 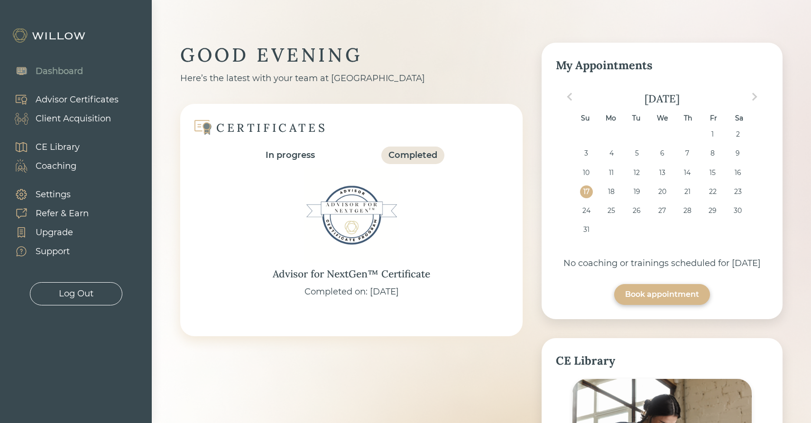 I want to click on div: My Appointments, so click(x=662, y=65).